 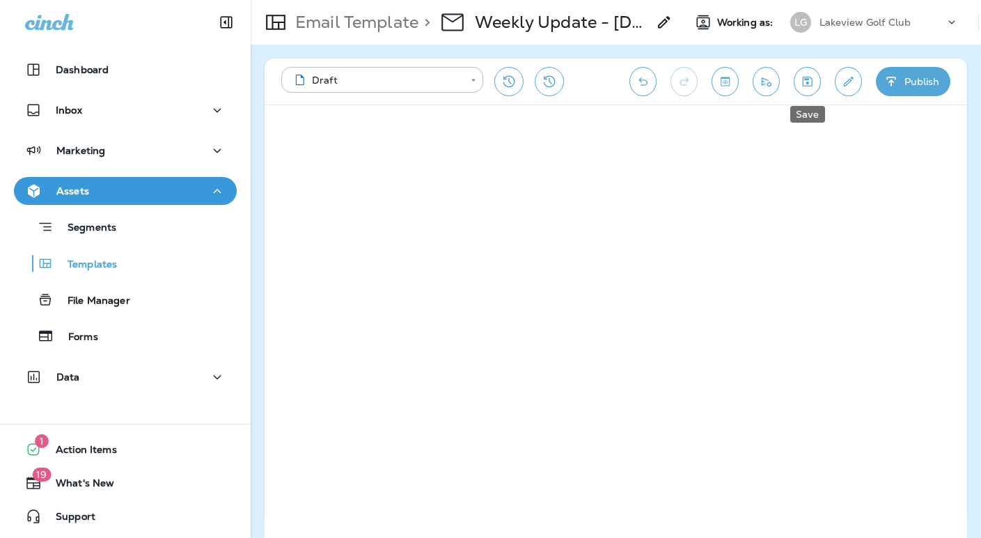 What do you see at coordinates (42, 441) in the screenshot?
I see `span: 1` at bounding box center [42, 441].